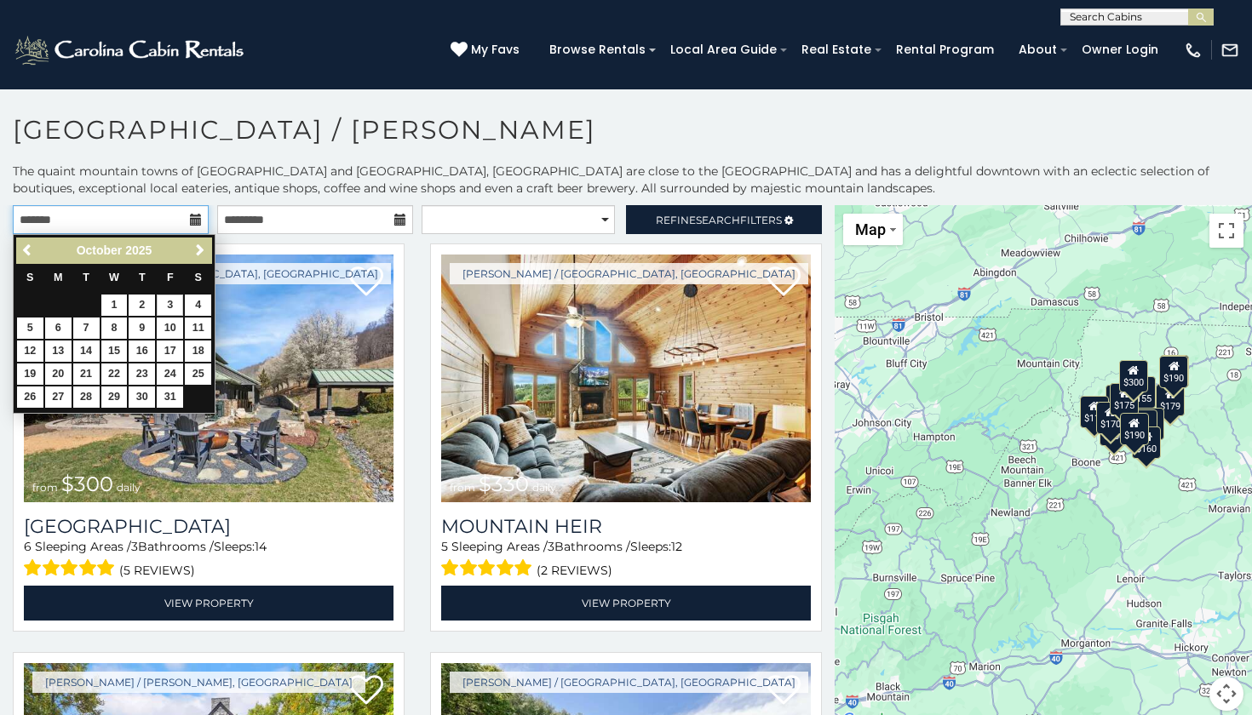 The image size is (1252, 715). What do you see at coordinates (142, 278) in the screenshot?
I see `span: Thursday` at bounding box center [142, 278].